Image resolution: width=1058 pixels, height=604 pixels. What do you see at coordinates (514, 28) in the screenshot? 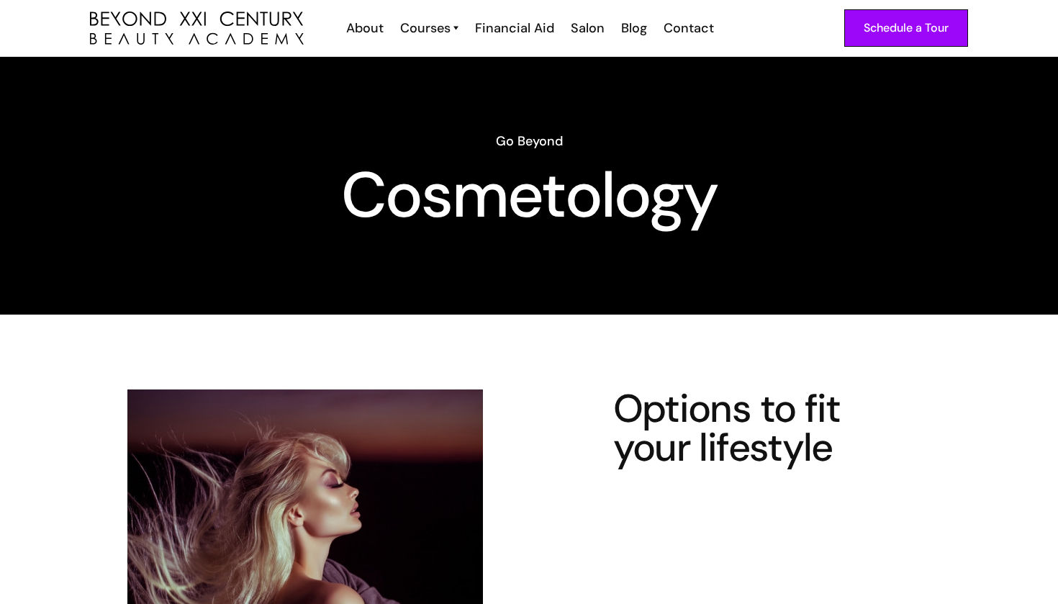
I see `div: Financial Aid` at bounding box center [514, 28].